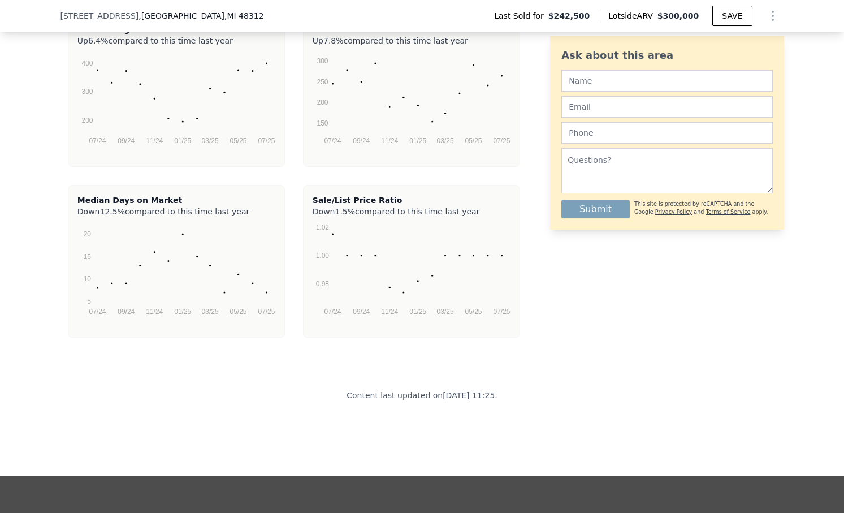  Describe the element at coordinates (334, 41) in the screenshot. I see `span: 7.8%` at that location.